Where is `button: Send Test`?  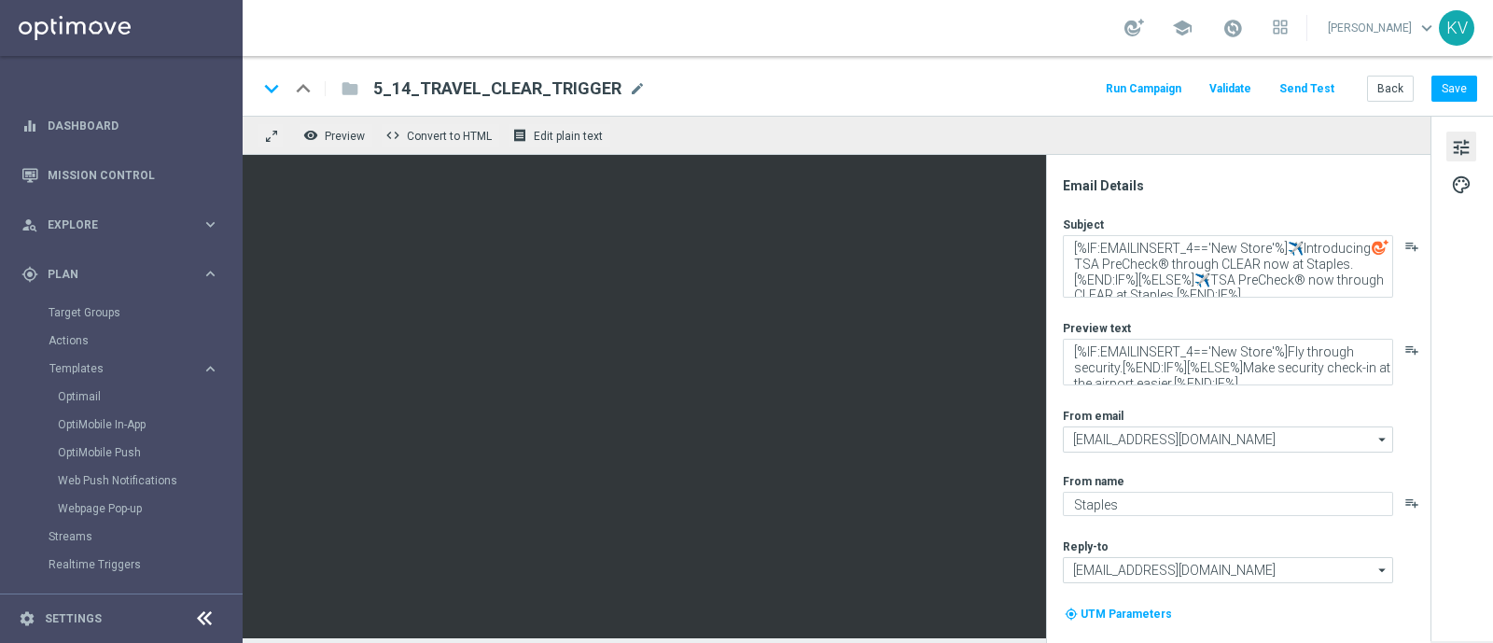 button: Send Test is located at coordinates (1306, 89).